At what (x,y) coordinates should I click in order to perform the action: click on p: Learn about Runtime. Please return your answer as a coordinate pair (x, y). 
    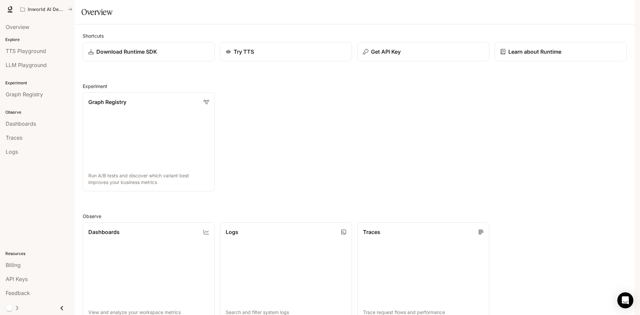
    Looking at the image, I should click on (535, 52).